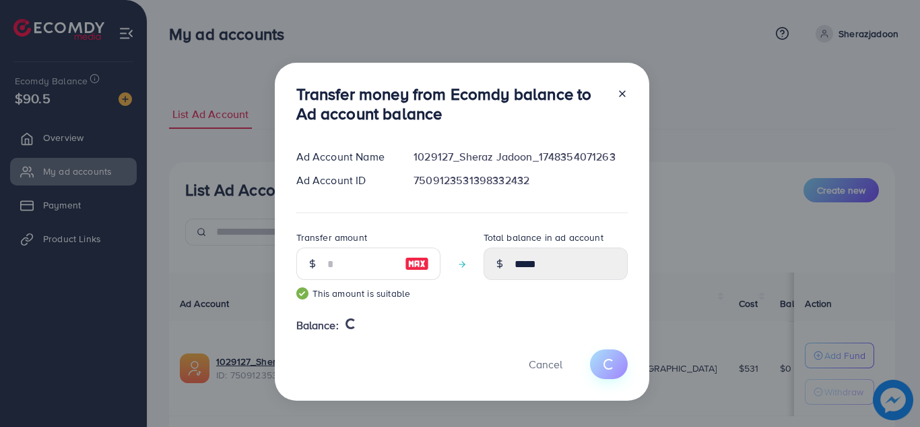 The image size is (920, 427). What do you see at coordinates (344, 156) in the screenshot?
I see `div: Ad Account Name` at bounding box center [344, 156].